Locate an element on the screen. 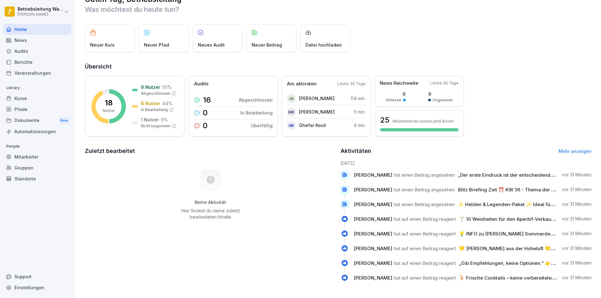  a: Einstellungen is located at coordinates (37, 288).